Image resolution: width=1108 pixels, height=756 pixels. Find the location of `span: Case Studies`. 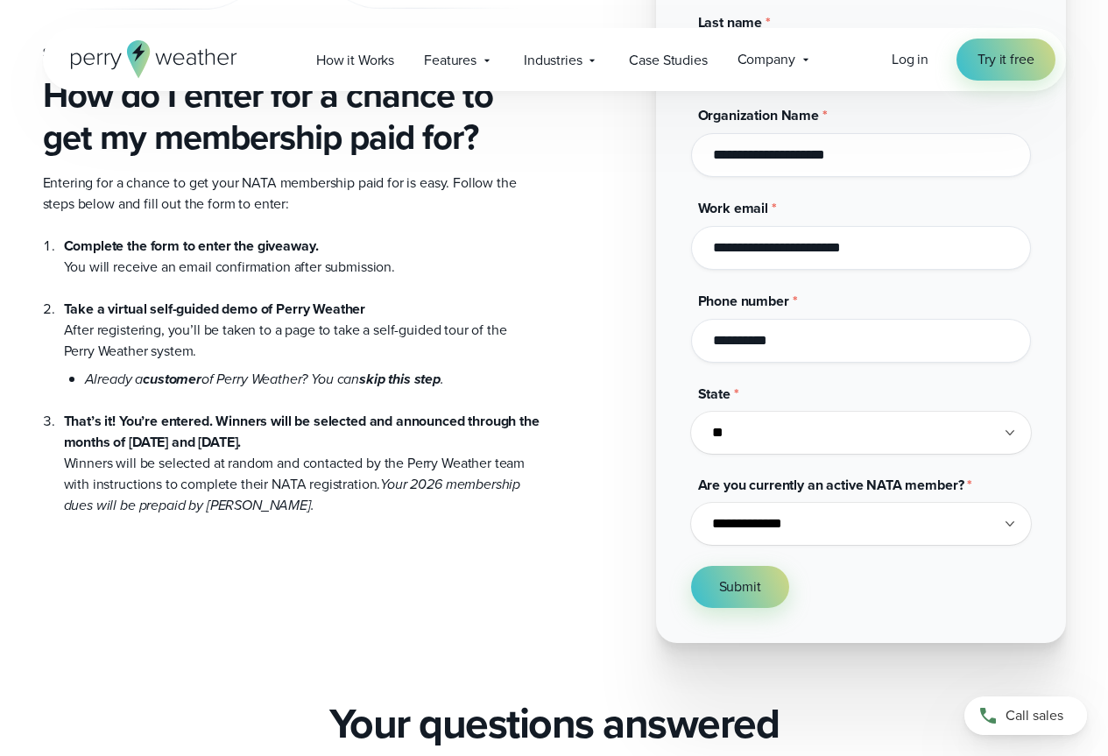

span: Case Studies is located at coordinates (668, 60).